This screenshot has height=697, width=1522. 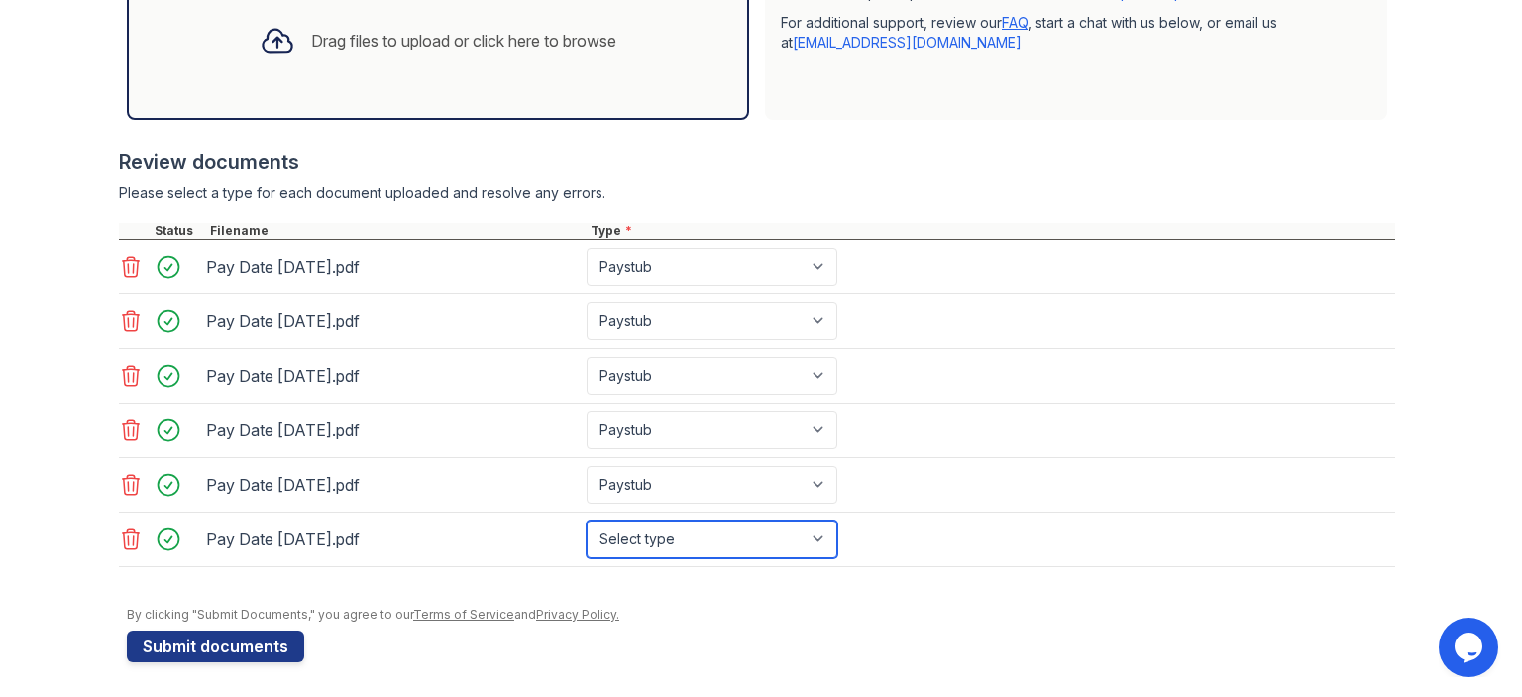 I want to click on div: Drag files to upload or click here to browse, so click(x=464, y=41).